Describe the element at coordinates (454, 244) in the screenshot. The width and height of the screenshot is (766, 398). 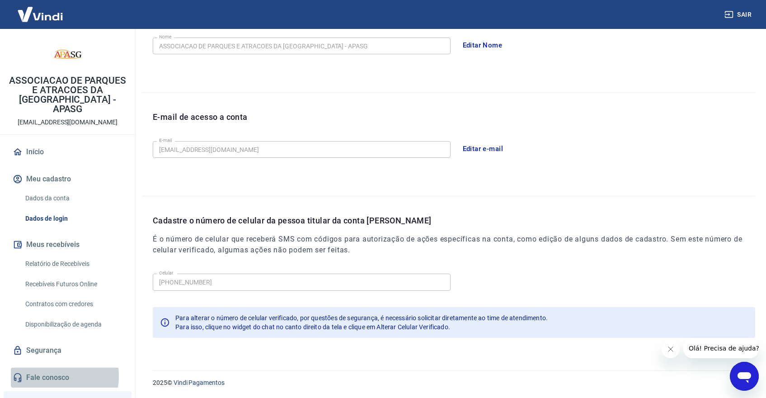
I see `h6: É o número de celular que receberá SMS com códigos para autorização de ações específicas na conta...` at that location.